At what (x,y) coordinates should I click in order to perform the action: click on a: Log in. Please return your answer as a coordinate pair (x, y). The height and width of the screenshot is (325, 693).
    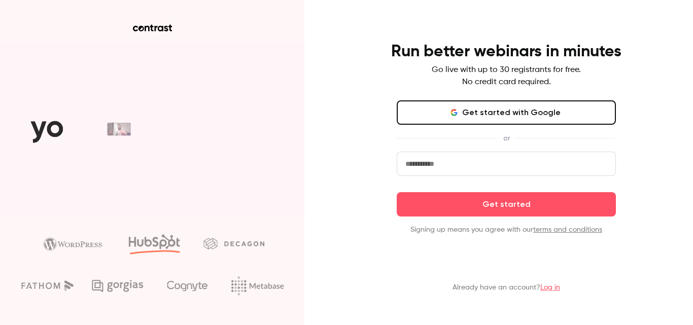
    Looking at the image, I should click on (550, 287).